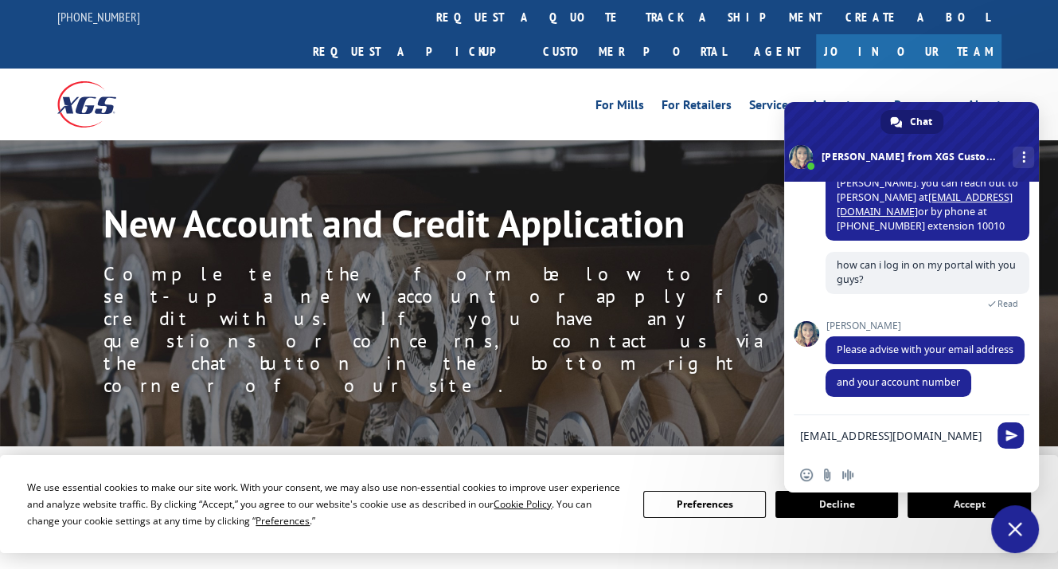  Describe the element at coordinates (912, 122) in the screenshot. I see `div: Chat` at that location.